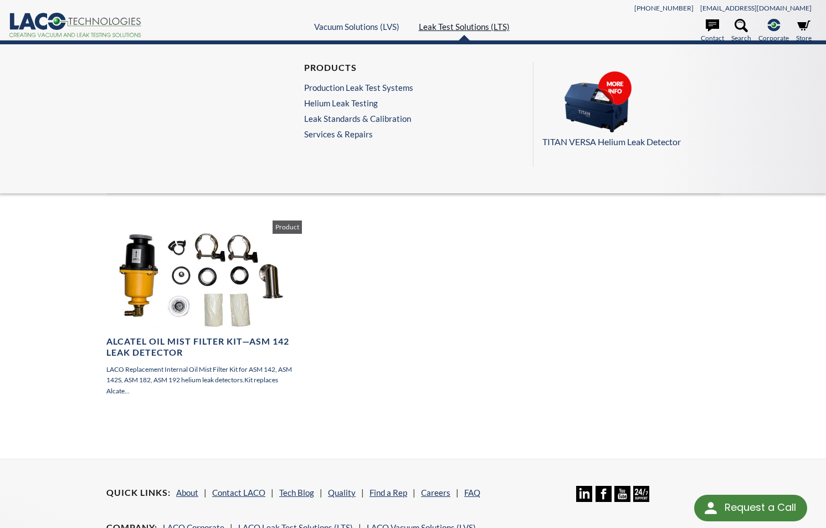 The width and height of the screenshot is (826, 528). What do you see at coordinates (204, 380) in the screenshot?
I see `p: LACO Replacement Internal Oil Mist Filter Kit for ASM 142, ASM 142S, ASM 182, ASM 192 helium leak...` at bounding box center [204, 380].